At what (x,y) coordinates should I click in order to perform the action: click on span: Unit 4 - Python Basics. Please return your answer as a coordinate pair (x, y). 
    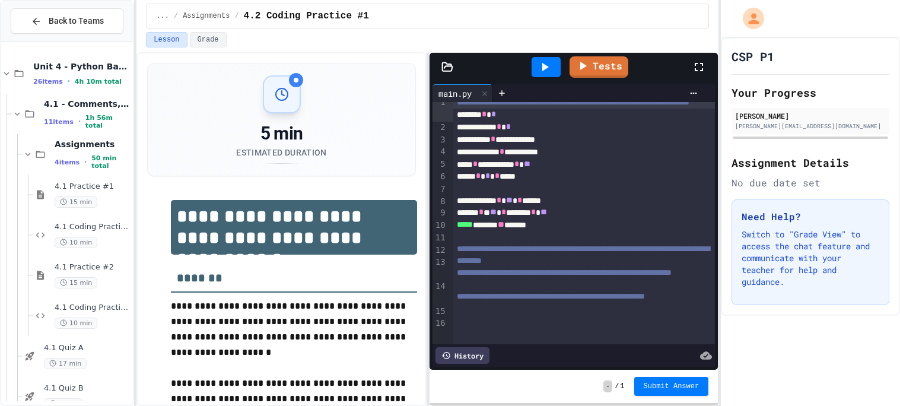
    Looking at the image, I should click on (82, 66).